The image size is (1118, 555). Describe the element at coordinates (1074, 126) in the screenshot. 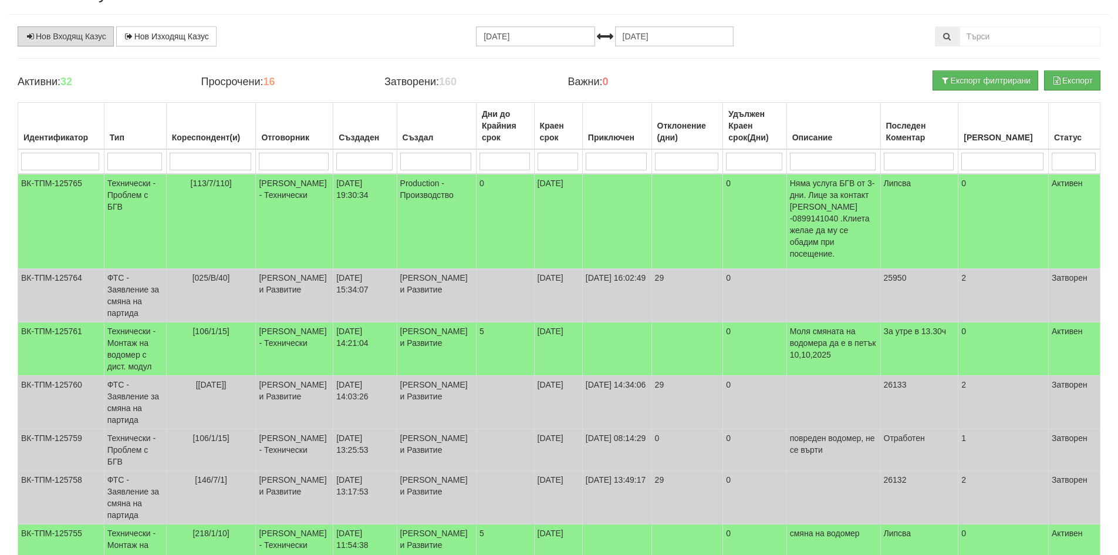

I see `th: Статус: No sort applied, activate to apply an ascending sort` at that location.